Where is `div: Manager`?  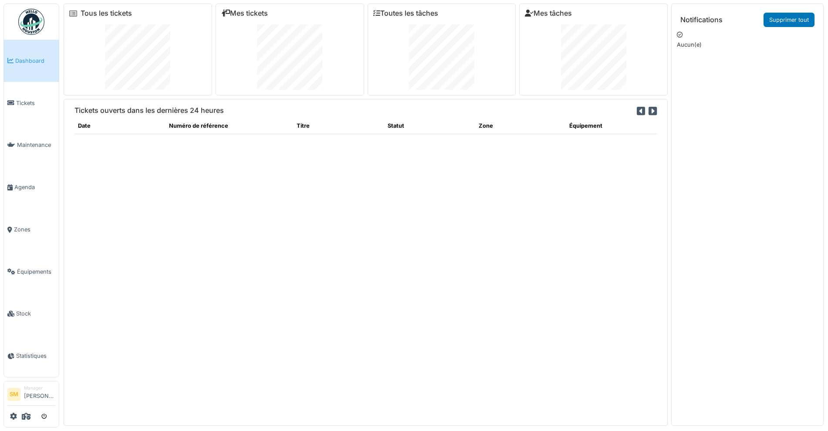
div: Manager is located at coordinates (40, 388).